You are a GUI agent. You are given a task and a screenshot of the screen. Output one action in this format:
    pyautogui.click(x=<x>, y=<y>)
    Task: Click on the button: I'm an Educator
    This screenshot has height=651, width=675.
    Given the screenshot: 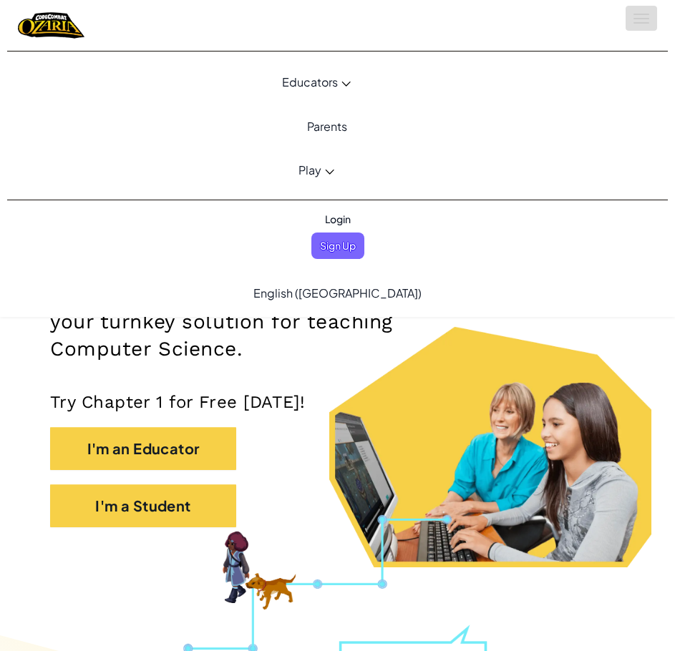 What is the action you would take?
    pyautogui.click(x=143, y=449)
    